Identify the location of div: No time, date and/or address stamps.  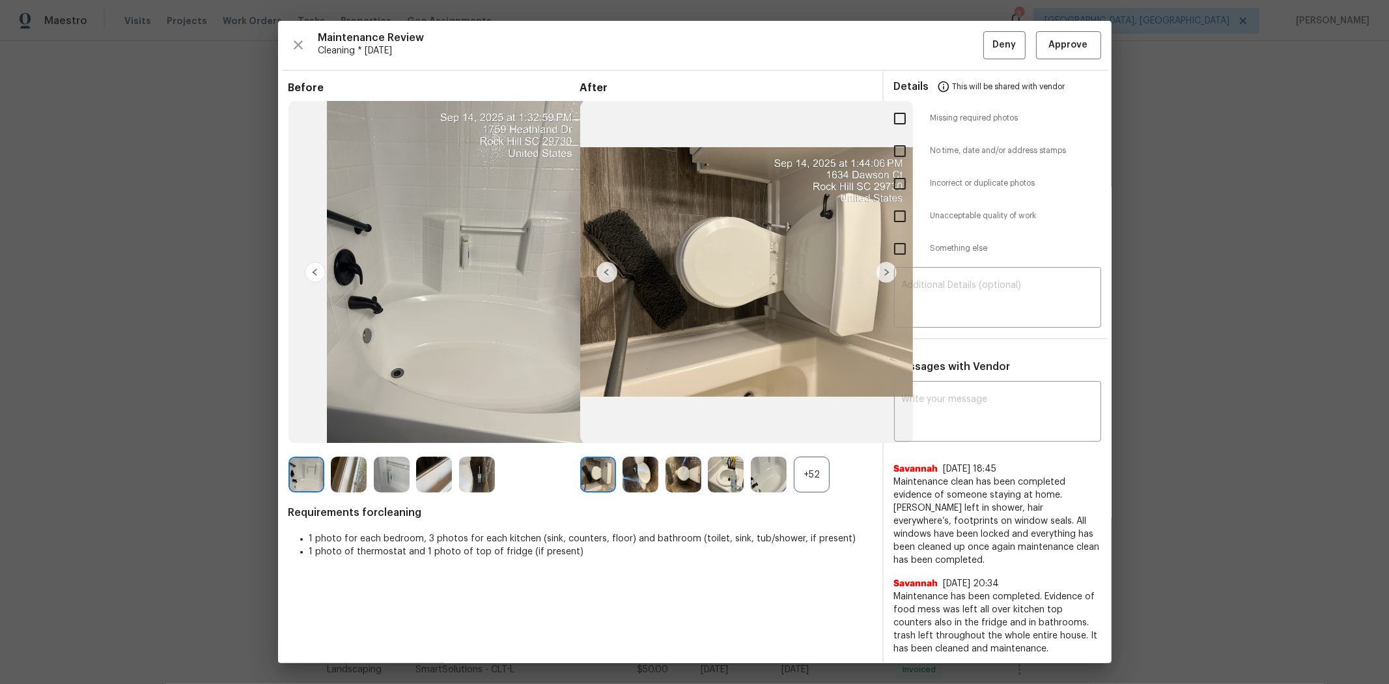
(997, 151).